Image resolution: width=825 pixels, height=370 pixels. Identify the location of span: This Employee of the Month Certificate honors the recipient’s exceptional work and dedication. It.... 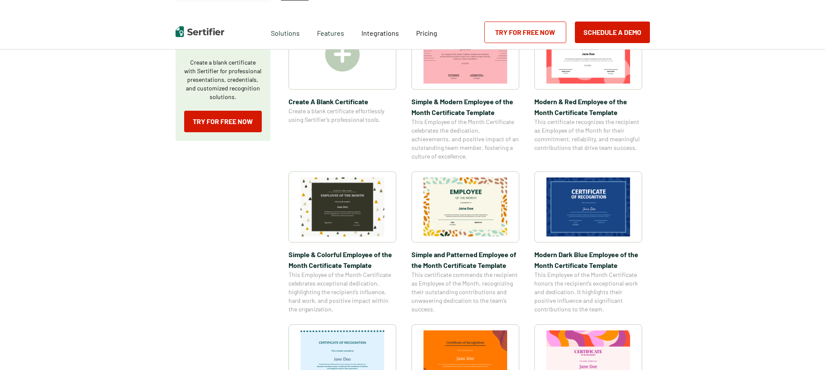
(588, 292).